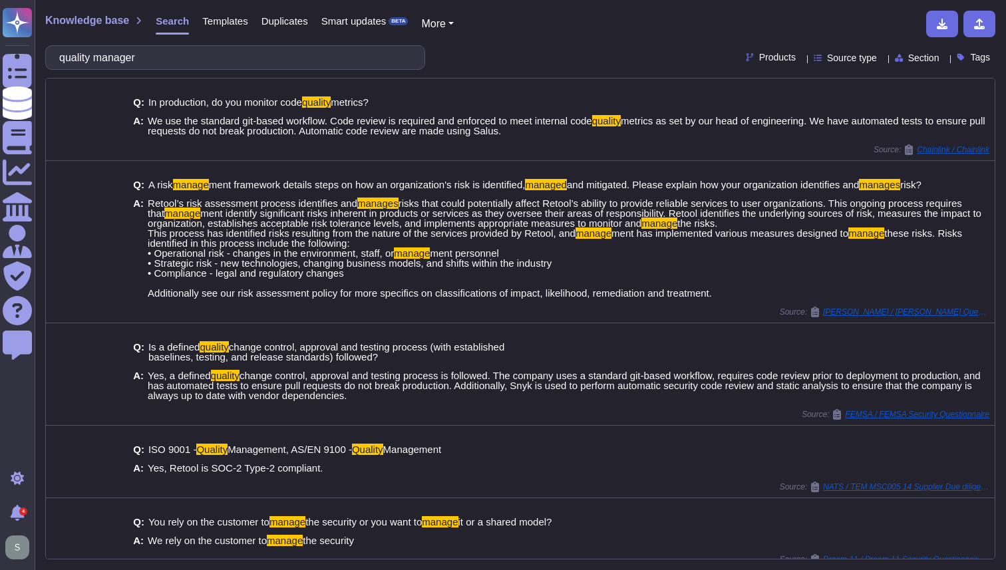  I want to click on span: NATS / TEM MSC005 14 Supplier Due diligence Questionnare, so click(906, 487).